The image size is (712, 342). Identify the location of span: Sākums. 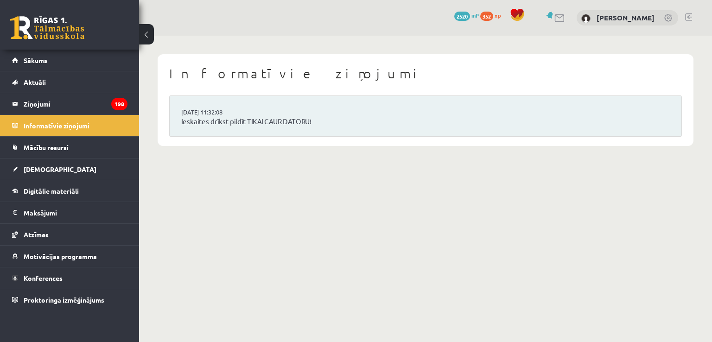
(35, 60).